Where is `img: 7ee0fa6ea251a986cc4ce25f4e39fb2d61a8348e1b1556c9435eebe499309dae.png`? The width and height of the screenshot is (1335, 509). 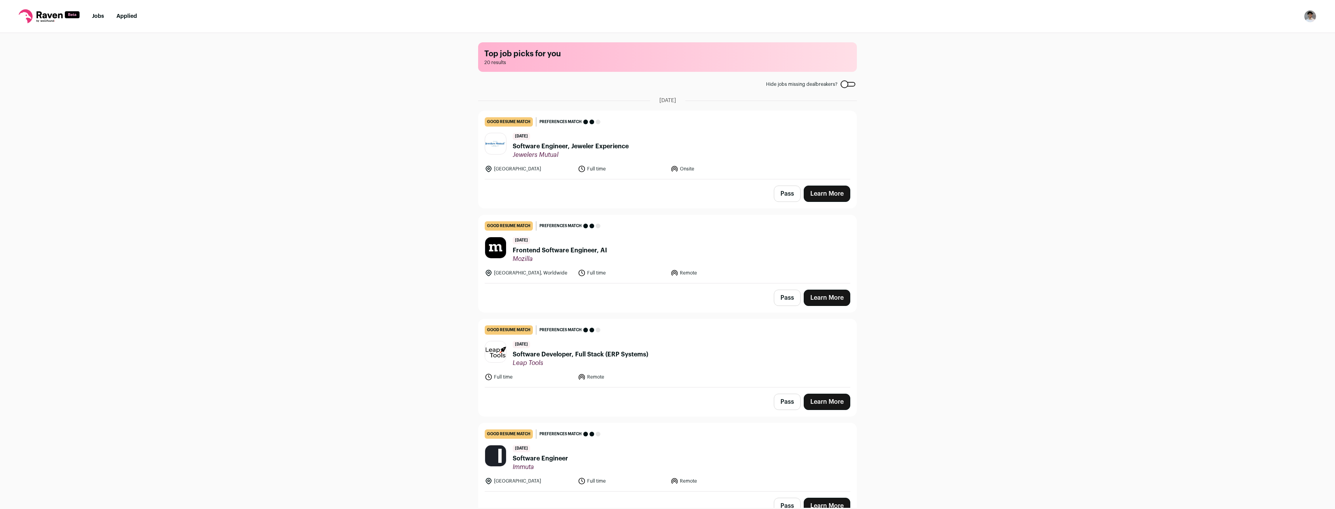
img: 7ee0fa6ea251a986cc4ce25f4e39fb2d61a8348e1b1556c9435eebe499309dae.png is located at coordinates (496, 456).